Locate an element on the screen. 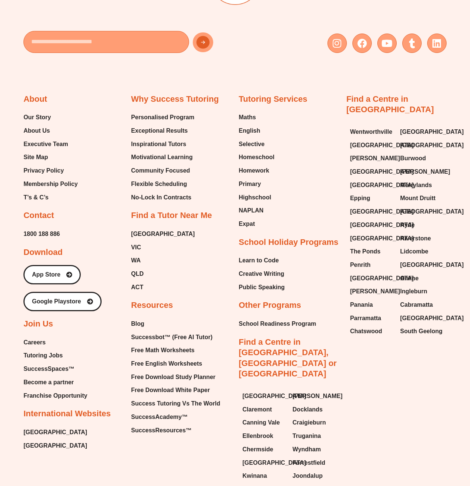 Image resolution: width=470 pixels, height=486 pixels. a: Homeschool is located at coordinates (257, 157).